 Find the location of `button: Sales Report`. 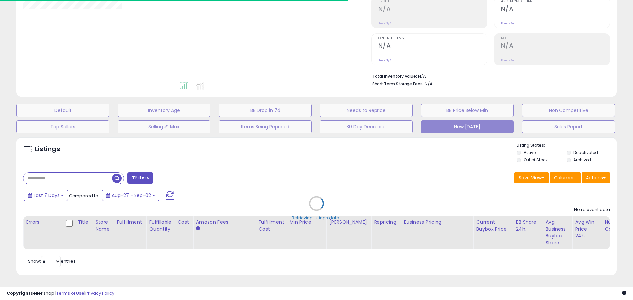

button: Sales Report is located at coordinates (568, 127).